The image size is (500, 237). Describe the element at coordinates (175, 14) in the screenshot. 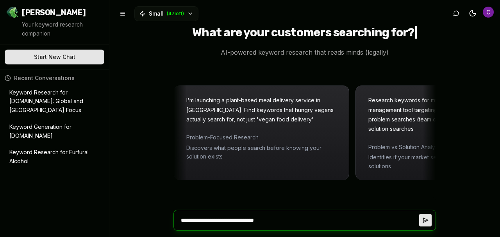

I see `span: ( 47 left)` at that location.